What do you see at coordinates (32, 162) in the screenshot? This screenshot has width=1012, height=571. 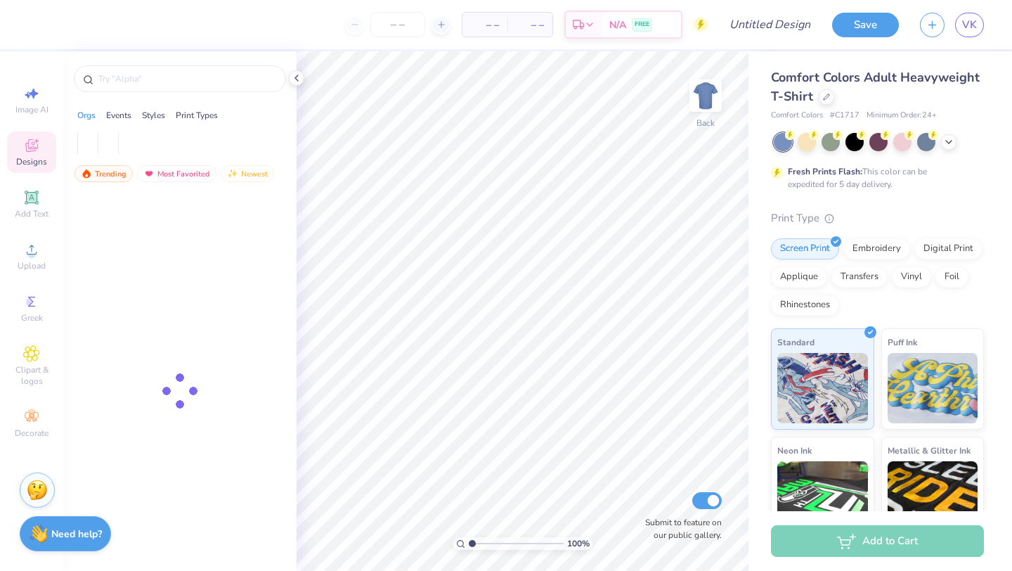 I see `span: Designs` at bounding box center [32, 162].